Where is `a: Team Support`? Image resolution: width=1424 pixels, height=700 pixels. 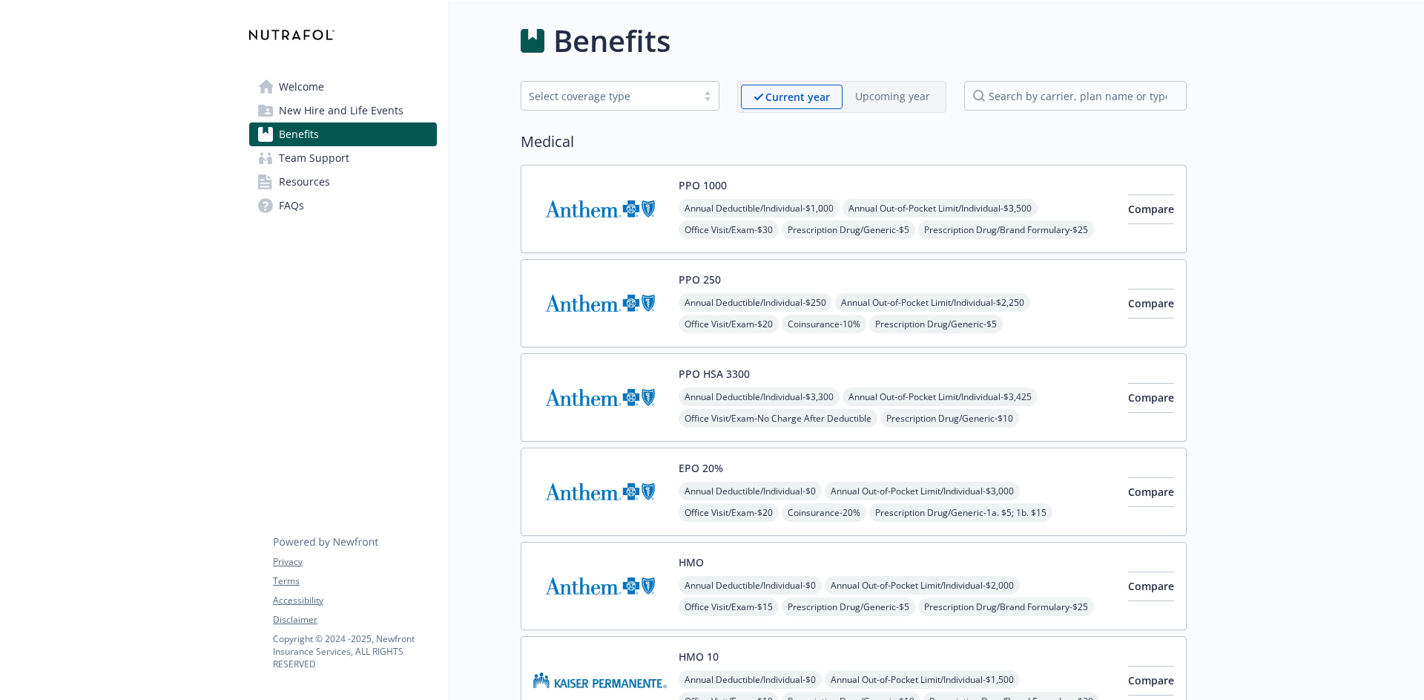 a: Team Support is located at coordinates (343, 158).